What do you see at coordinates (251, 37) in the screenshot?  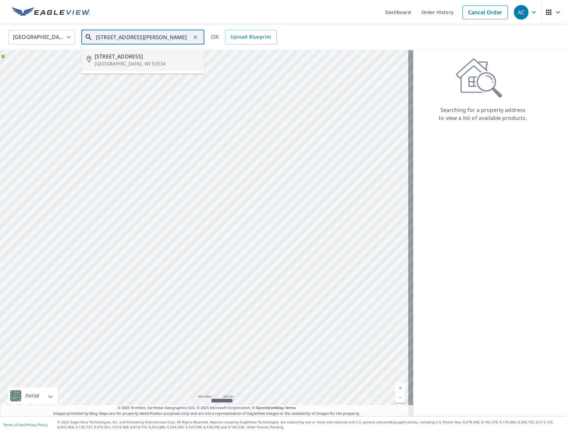 I see `a: Upload Blueprint` at bounding box center [251, 37].